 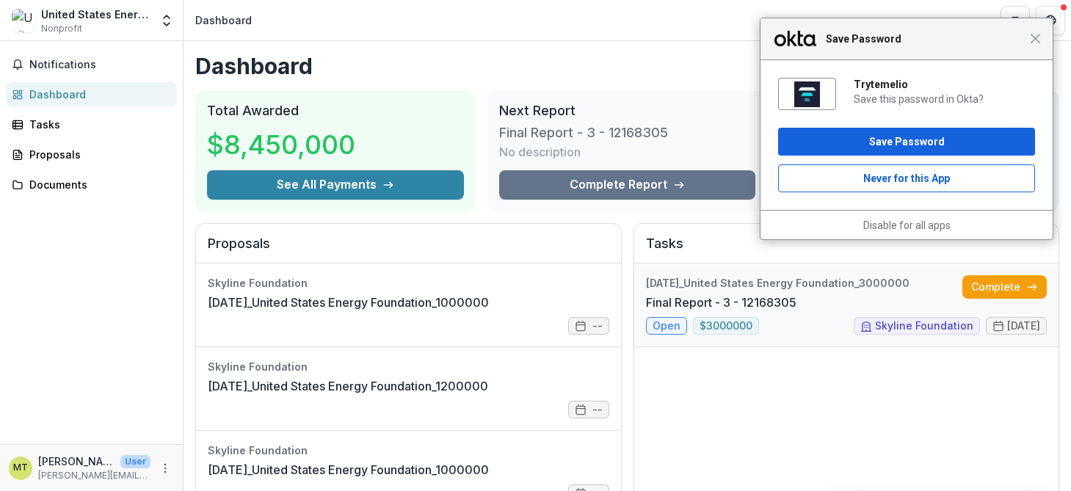 I want to click on button: Notifications, so click(x=91, y=65).